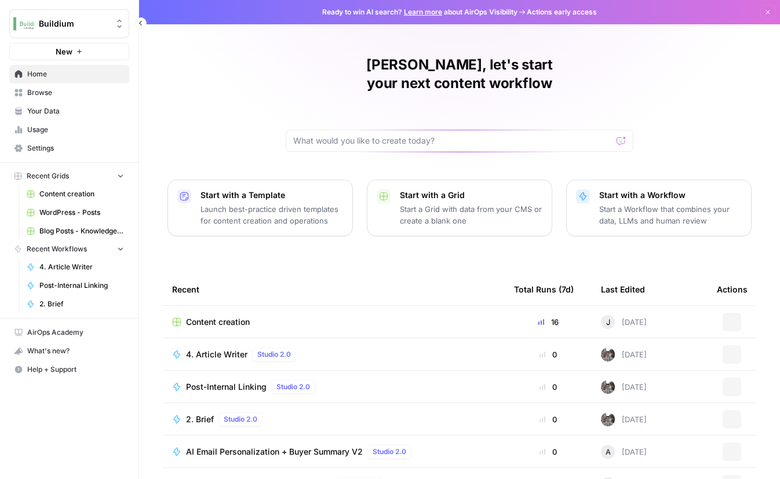 The image size is (780, 479). I want to click on span: Browse, so click(75, 93).